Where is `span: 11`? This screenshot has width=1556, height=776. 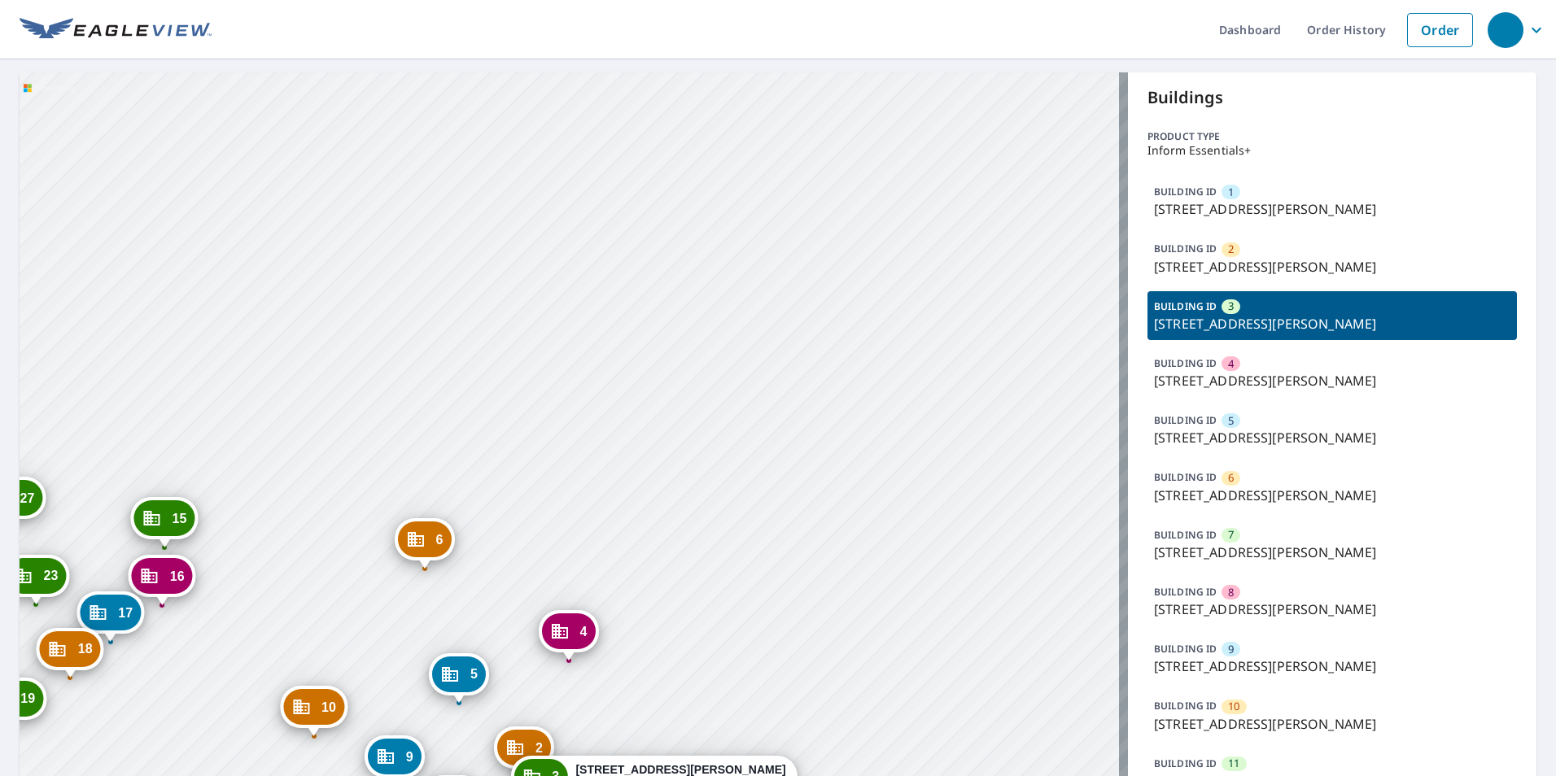 span: 11 is located at coordinates (1234, 763).